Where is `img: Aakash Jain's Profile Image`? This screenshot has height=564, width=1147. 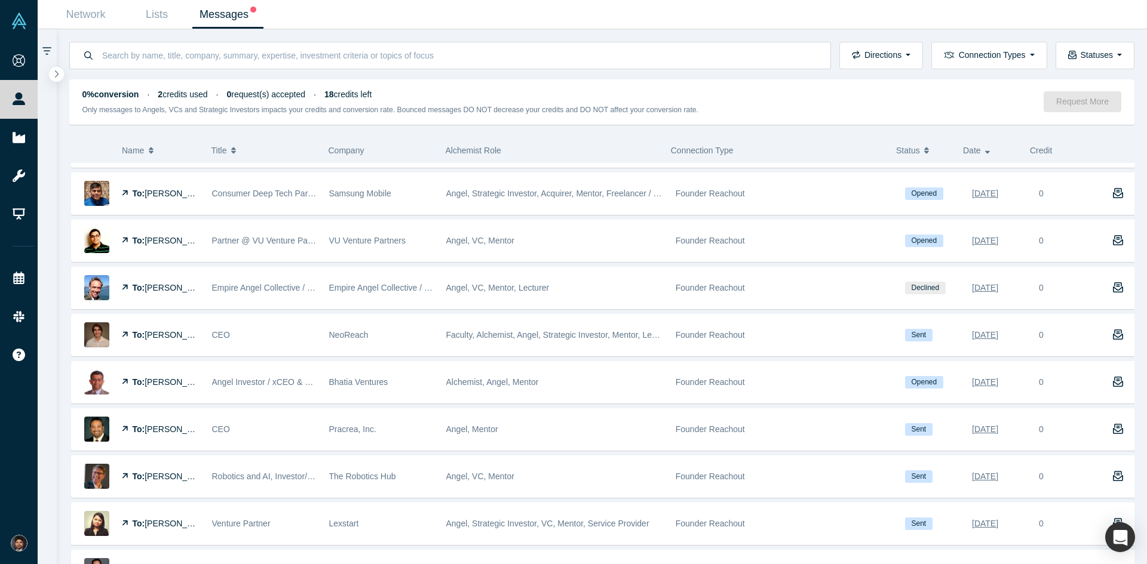 img: Aakash Jain's Profile Image is located at coordinates (97, 241).